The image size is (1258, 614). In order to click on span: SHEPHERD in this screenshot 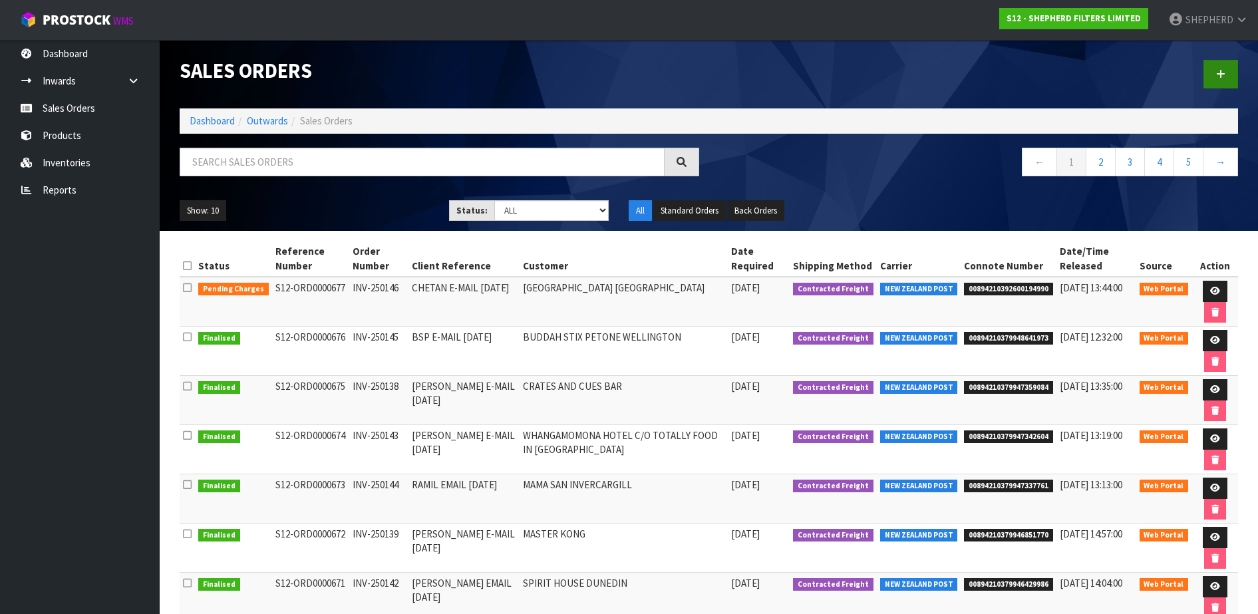, I will do `click(1210, 19)`.